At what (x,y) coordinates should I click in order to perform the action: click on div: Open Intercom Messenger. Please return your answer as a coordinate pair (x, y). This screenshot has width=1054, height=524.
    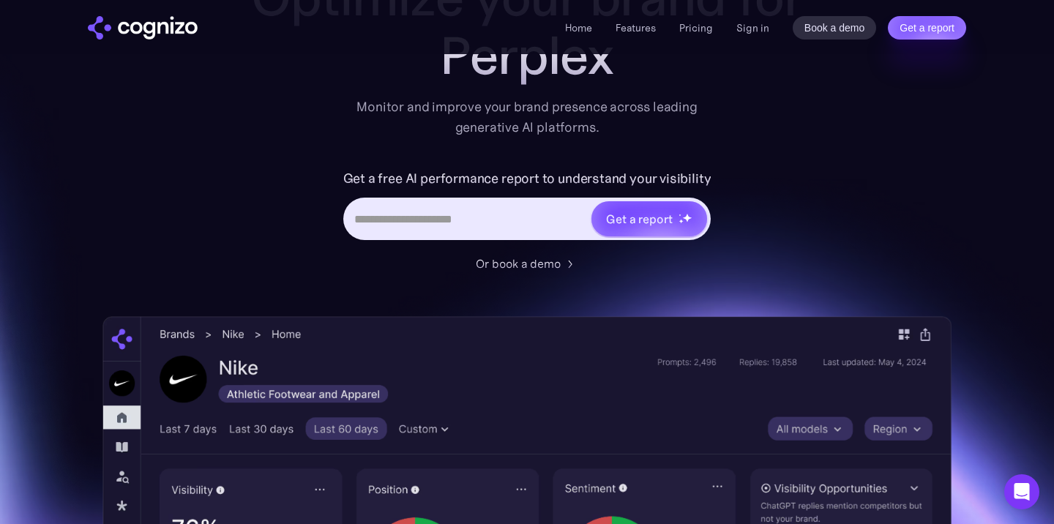
    Looking at the image, I should click on (1021, 492).